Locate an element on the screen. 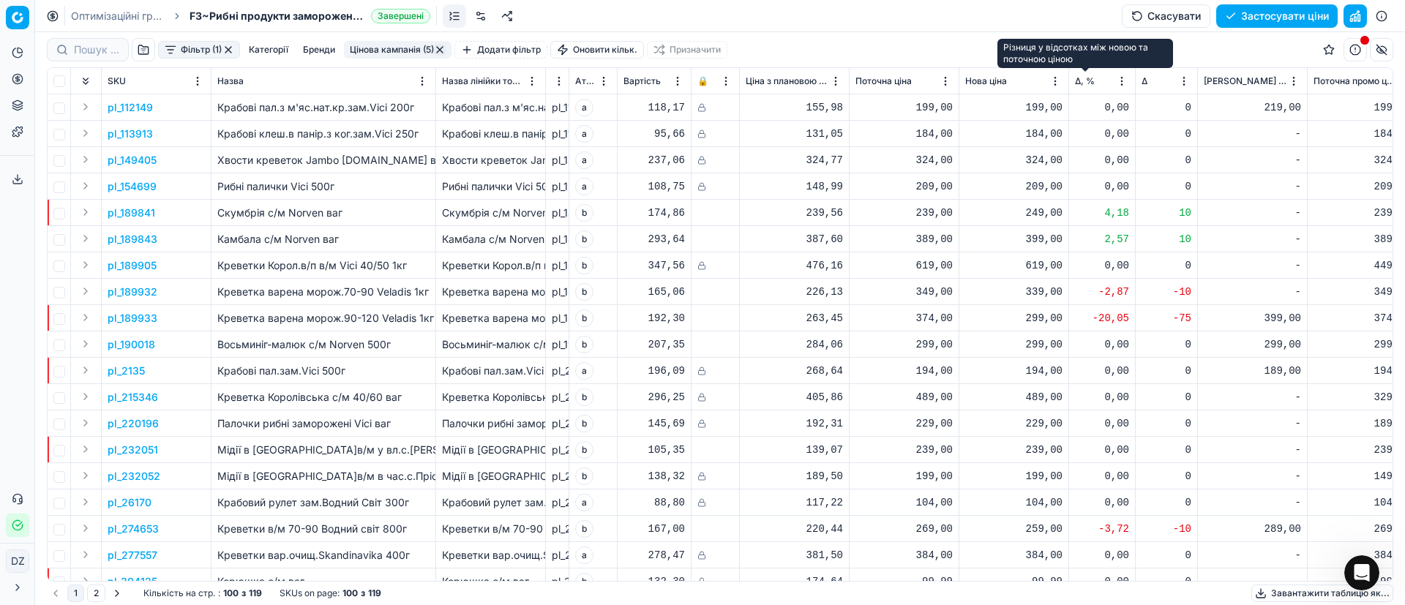 Image resolution: width=1405 pixels, height=605 pixels. div: 199,00 is located at coordinates (1013, 476).